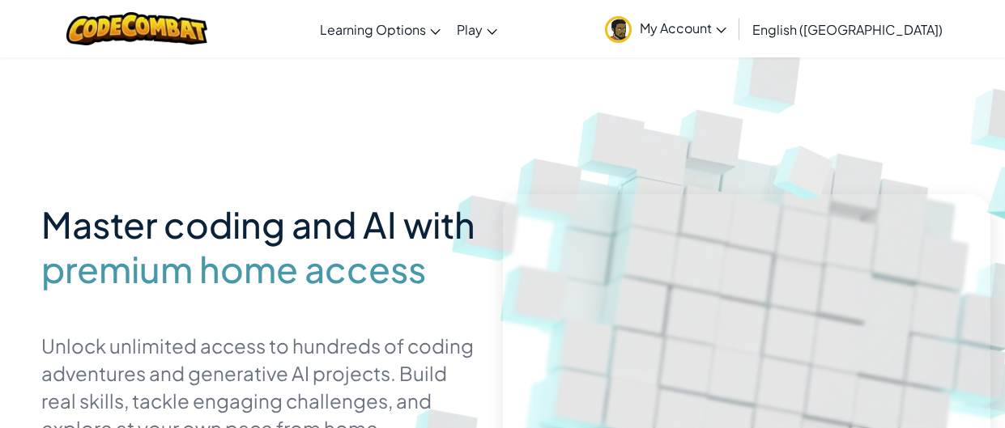  What do you see at coordinates (372, 29) in the screenshot?
I see `span: Learning Options` at bounding box center [372, 29].